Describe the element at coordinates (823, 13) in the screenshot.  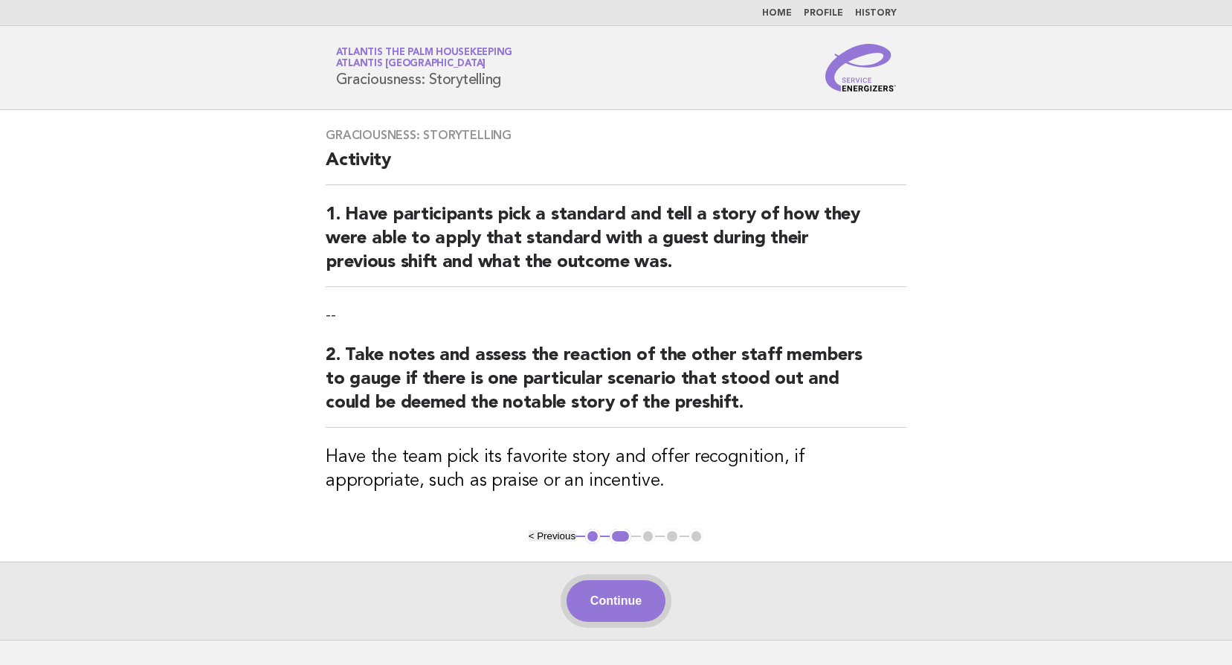
I see `a: Profile` at that location.